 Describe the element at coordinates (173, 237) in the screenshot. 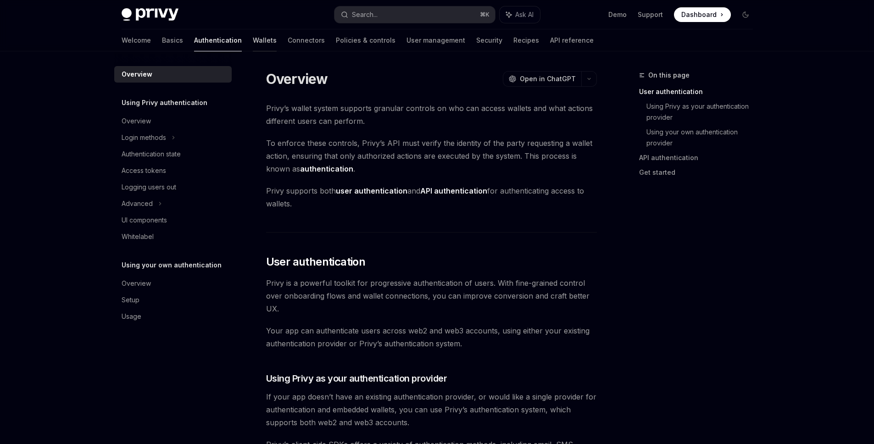

I see `a: Whitelabel` at that location.